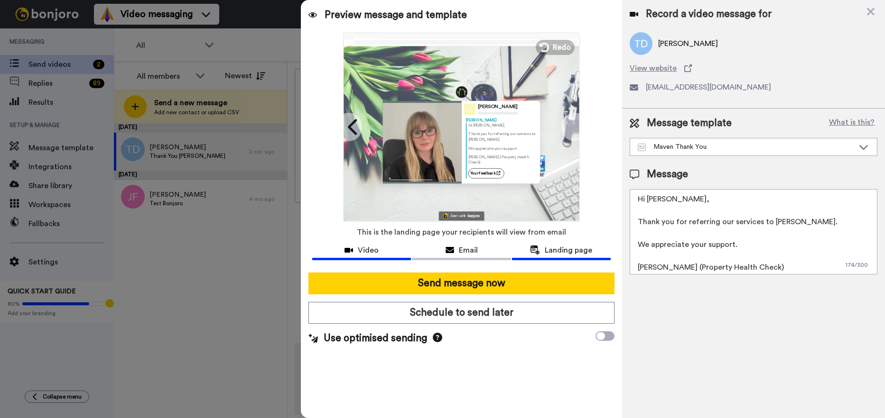 The width and height of the screenshot is (885, 418). Describe the element at coordinates (468, 250) in the screenshot. I see `span: Email` at that location.